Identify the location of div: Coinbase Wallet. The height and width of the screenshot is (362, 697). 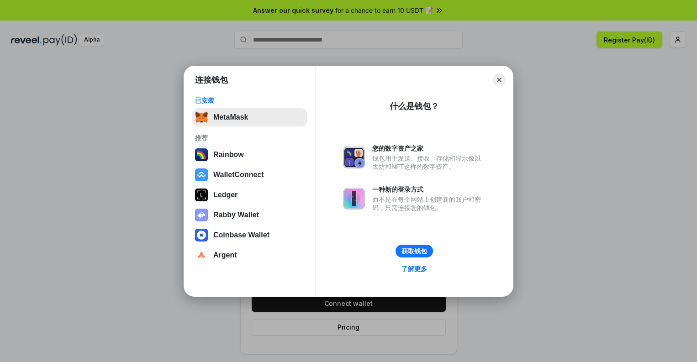
(241, 235).